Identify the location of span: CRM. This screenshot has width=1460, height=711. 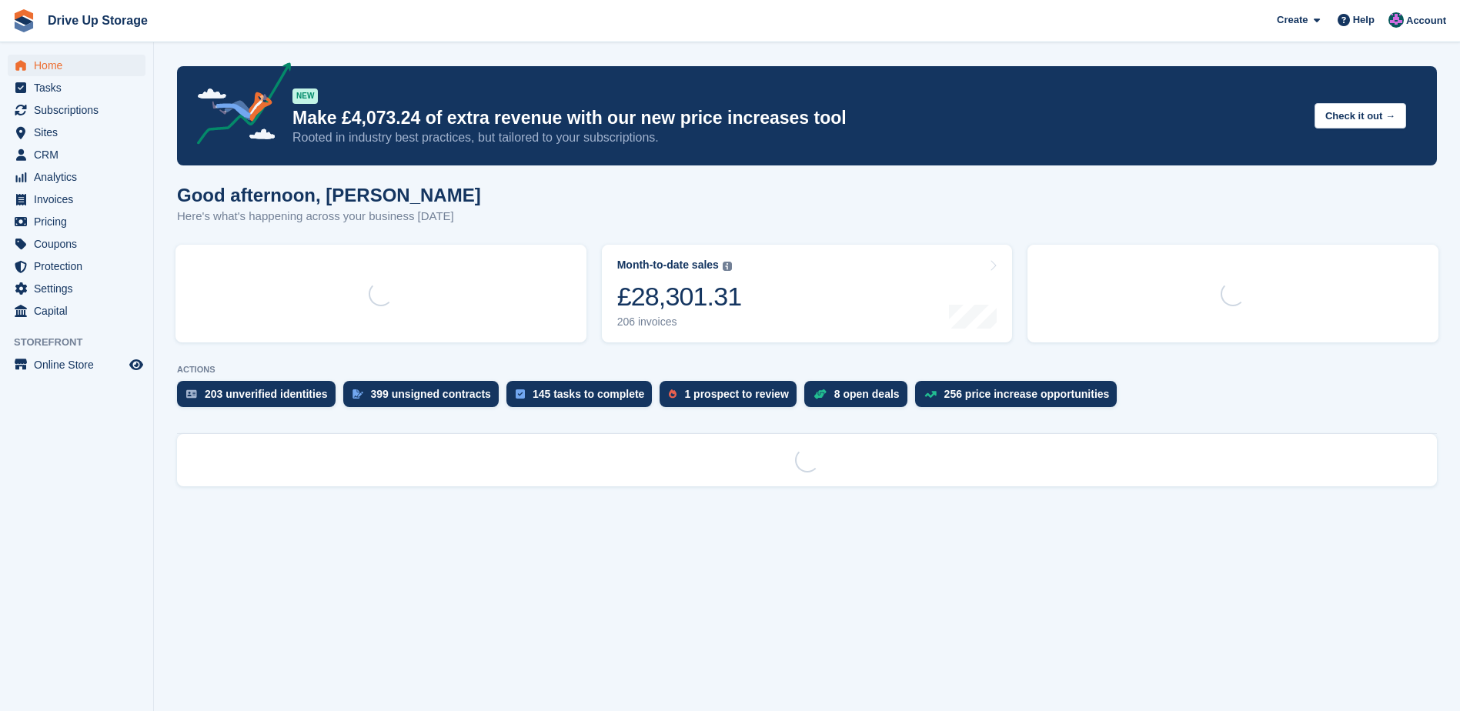
(80, 155).